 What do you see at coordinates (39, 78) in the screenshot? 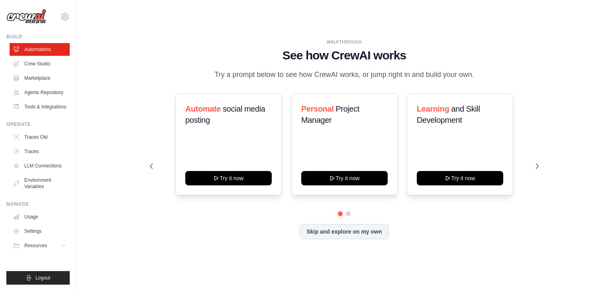
I see `a: Marketplace` at bounding box center [39, 78].